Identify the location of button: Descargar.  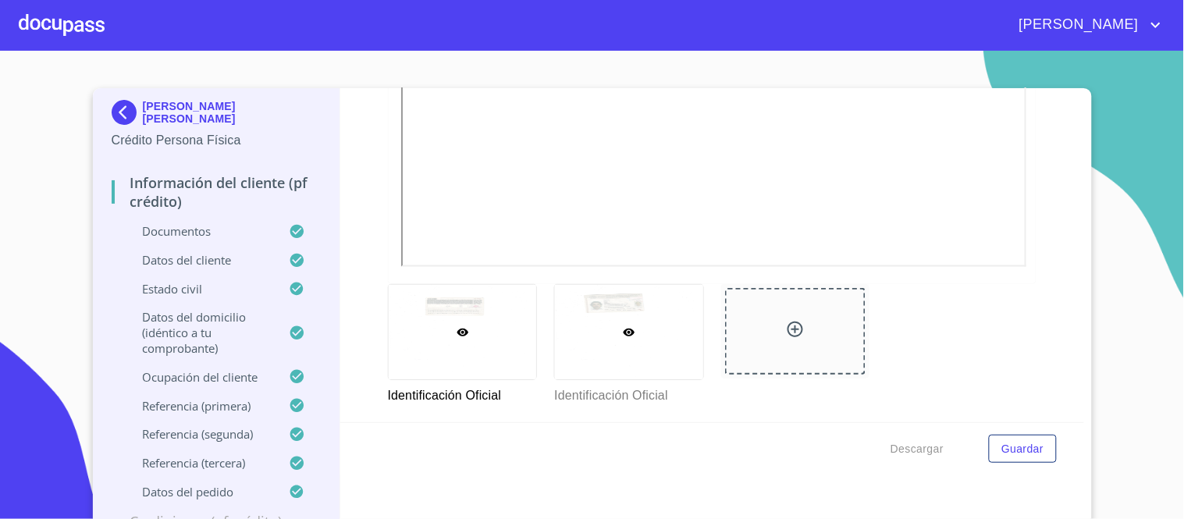
(917, 449).